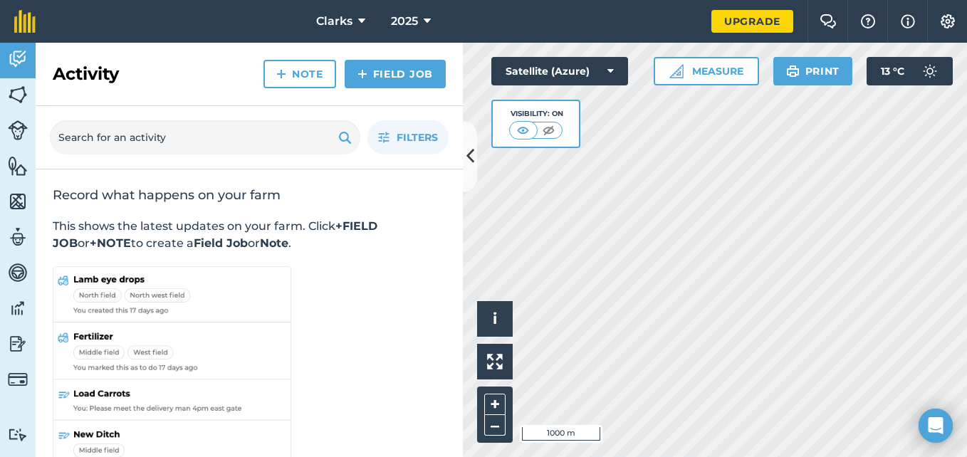 This screenshot has height=457, width=967. What do you see at coordinates (300, 74) in the screenshot?
I see `a: Note` at bounding box center [300, 74].